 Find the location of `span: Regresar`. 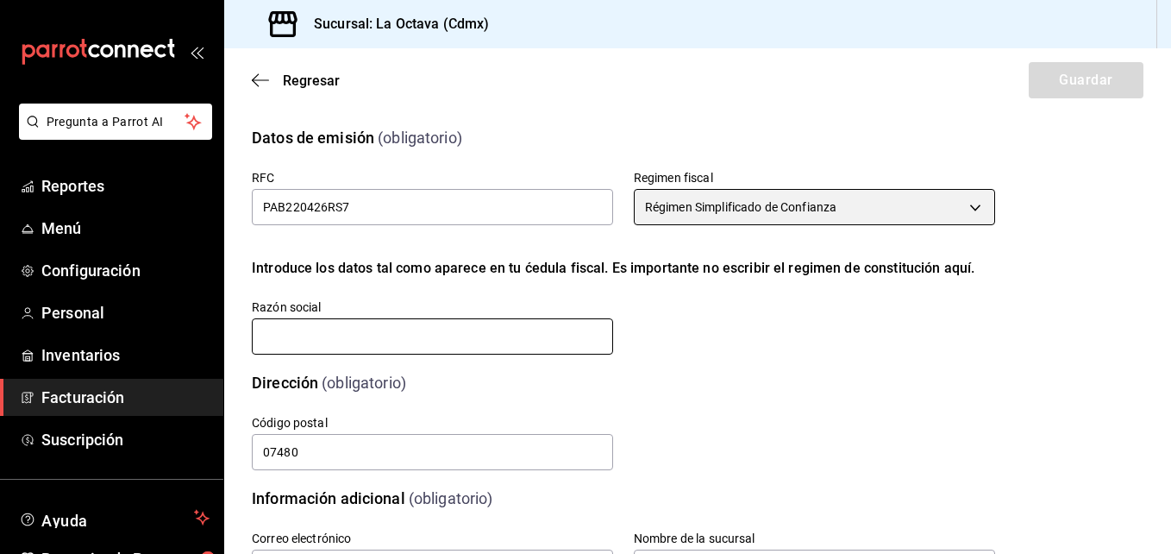

span: Regresar is located at coordinates (311, 80).